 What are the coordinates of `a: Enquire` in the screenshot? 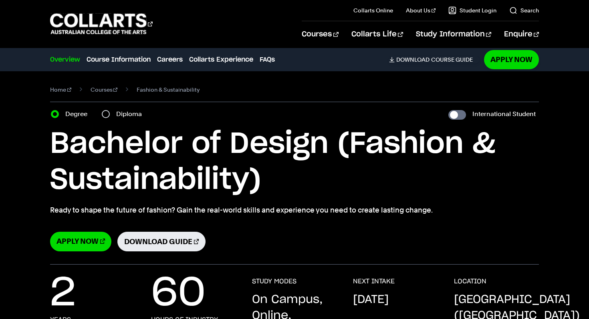 It's located at (521, 34).